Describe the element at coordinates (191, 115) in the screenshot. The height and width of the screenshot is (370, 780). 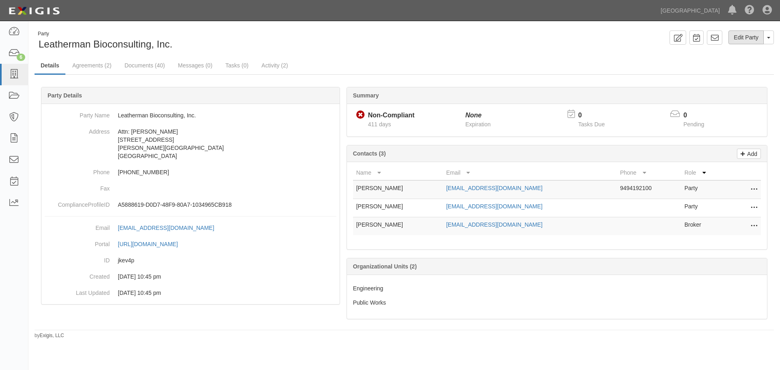
I see `dd: Leatherman Bioconsulting, Inc.` at that location.